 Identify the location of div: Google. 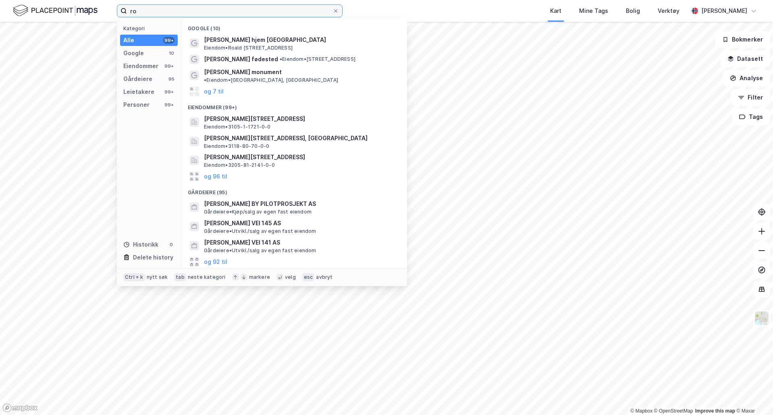
(133, 53).